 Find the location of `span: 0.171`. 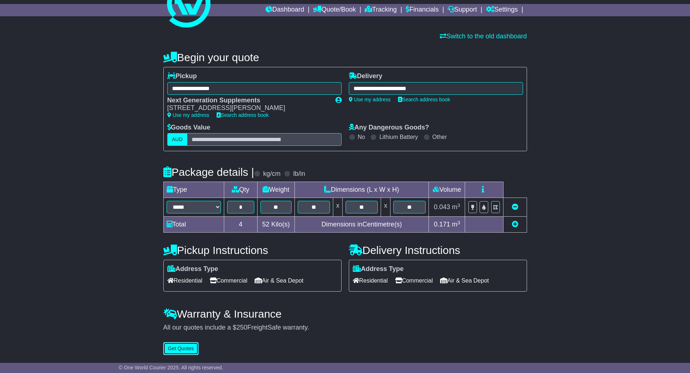

span: 0.171 is located at coordinates (442, 224).